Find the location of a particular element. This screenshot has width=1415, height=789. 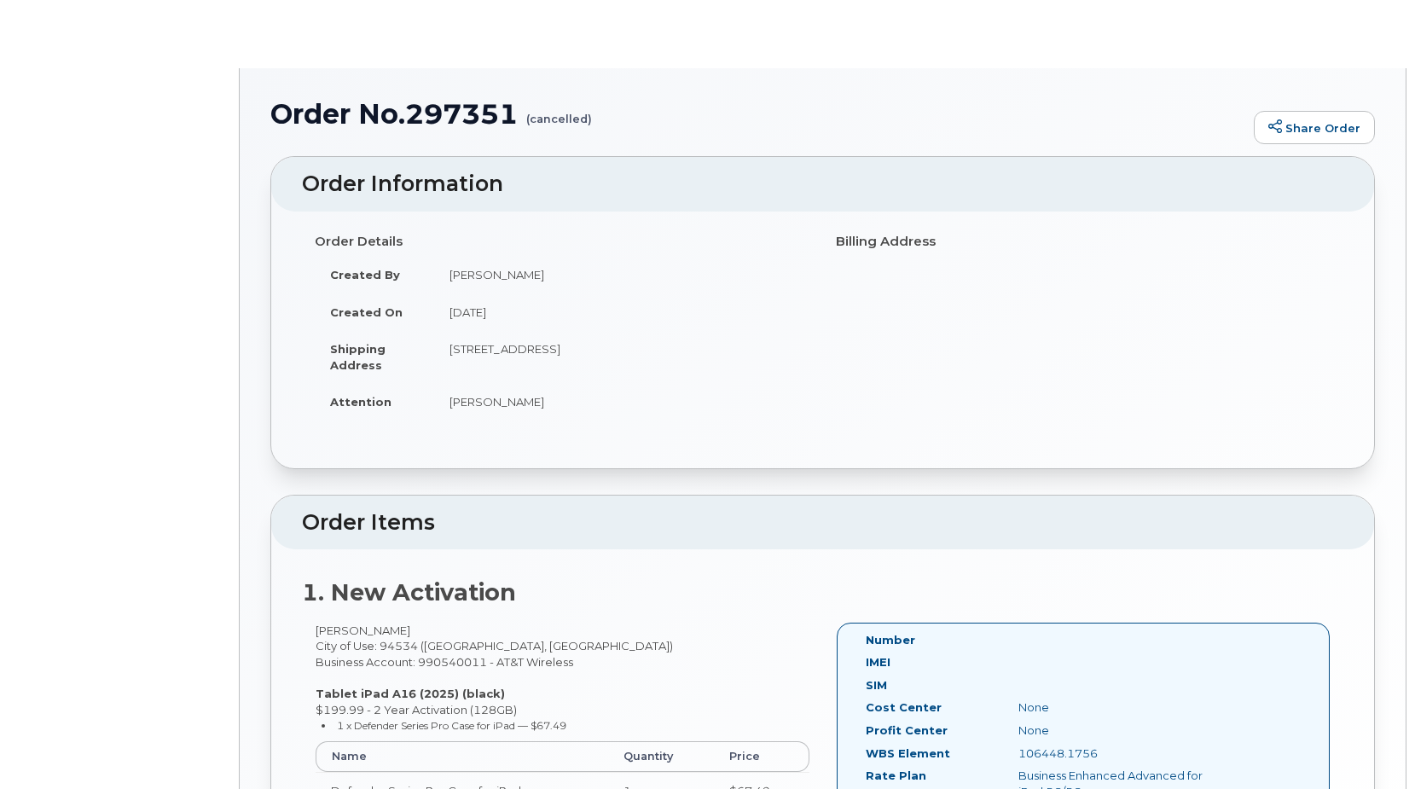

th: Name is located at coordinates (461, 756).